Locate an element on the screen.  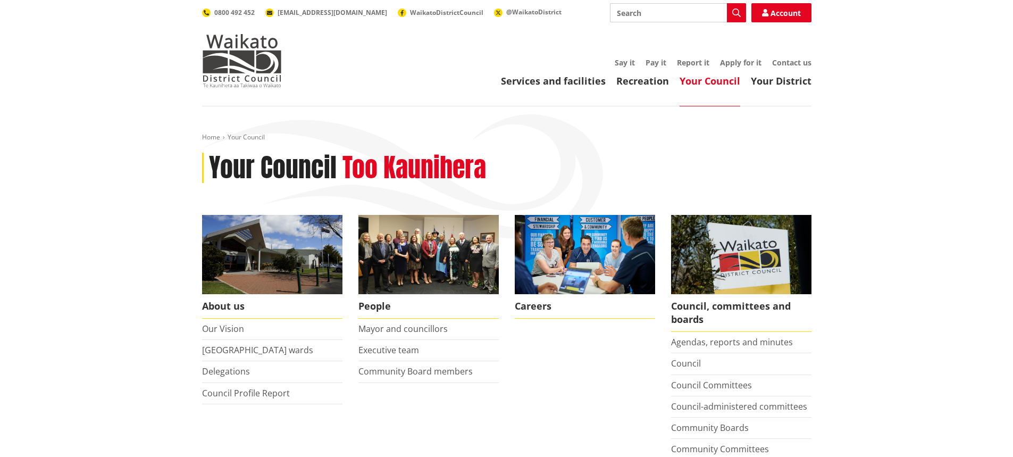
a: Waikato-District-Council-sign Council, committees and boards is located at coordinates (741, 273).